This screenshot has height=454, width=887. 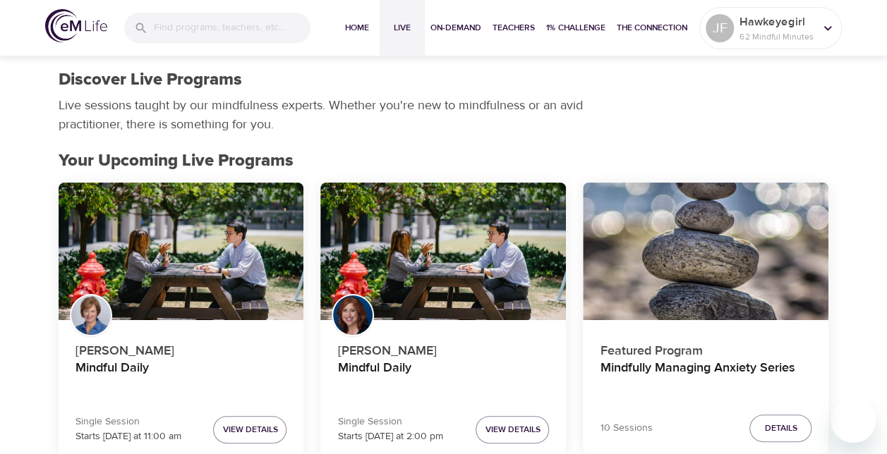 I want to click on span: On-Demand, so click(x=456, y=28).